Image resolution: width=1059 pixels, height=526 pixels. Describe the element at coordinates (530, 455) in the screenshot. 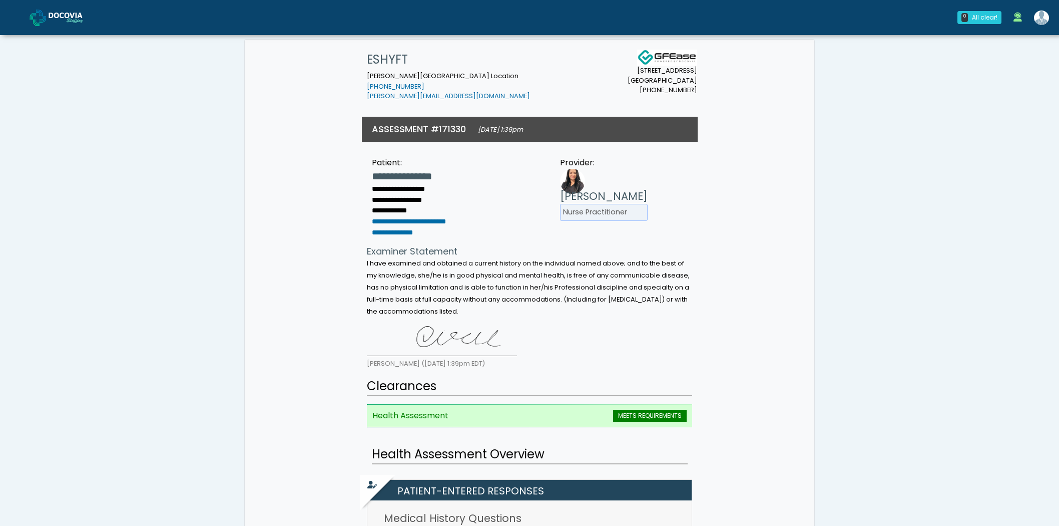

I see `h2: Health Assessment Overview` at that location.